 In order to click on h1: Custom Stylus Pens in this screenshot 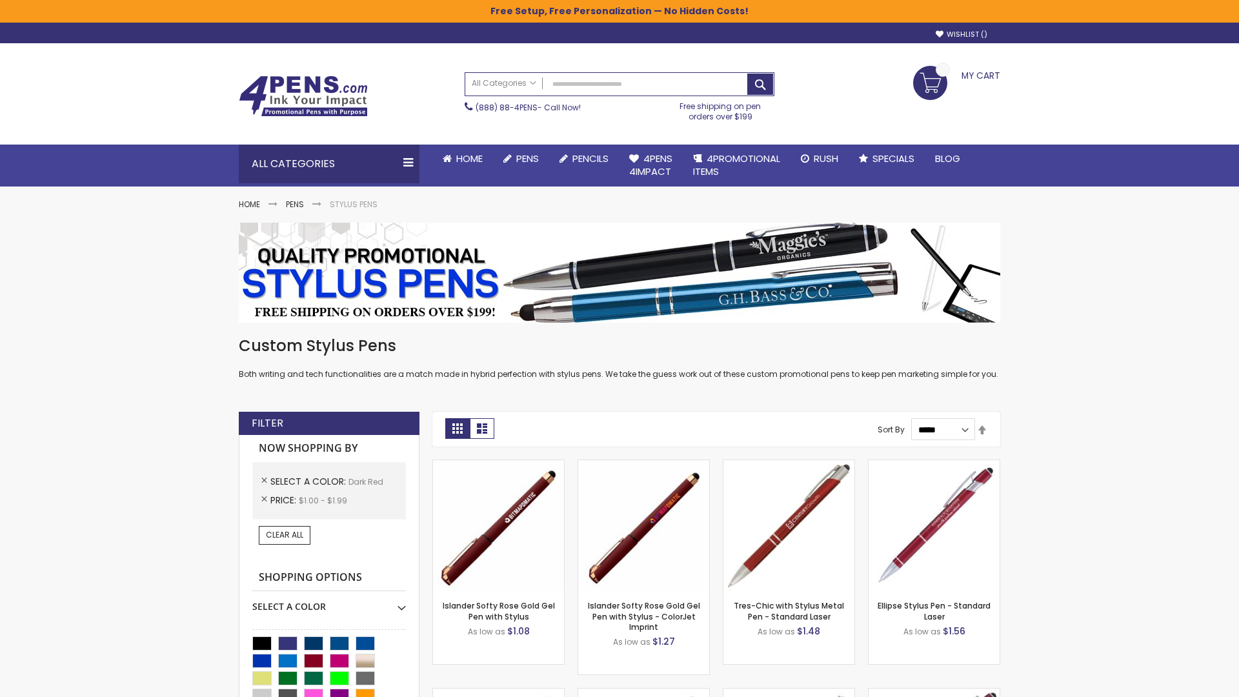, I will do `click(619, 346)`.